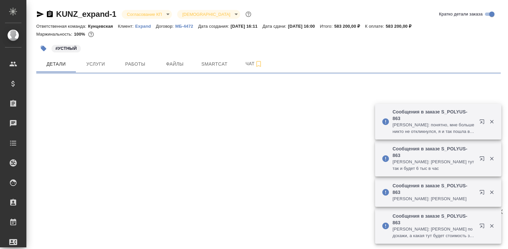 The width and height of the screenshot is (508, 249). What do you see at coordinates (50, 14) in the screenshot?
I see `button: Скопировать ссылку` at bounding box center [50, 14].